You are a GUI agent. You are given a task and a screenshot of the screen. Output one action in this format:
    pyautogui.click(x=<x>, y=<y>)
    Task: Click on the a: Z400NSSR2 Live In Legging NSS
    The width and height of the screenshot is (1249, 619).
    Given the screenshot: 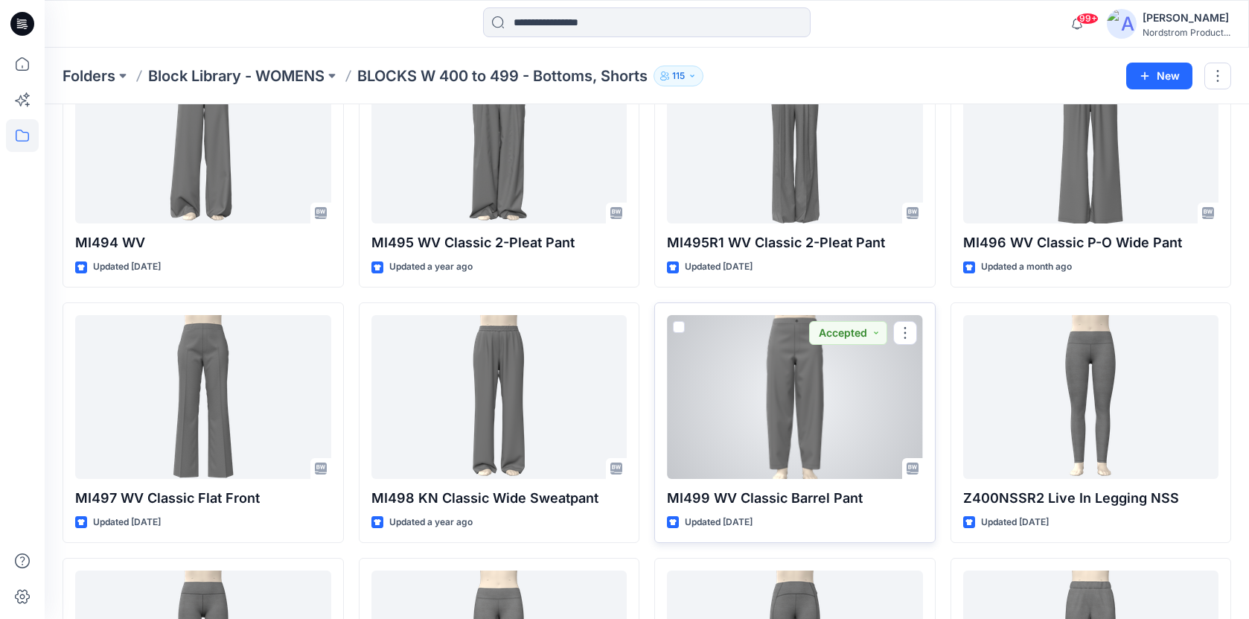 What is the action you would take?
    pyautogui.click(x=1091, y=397)
    